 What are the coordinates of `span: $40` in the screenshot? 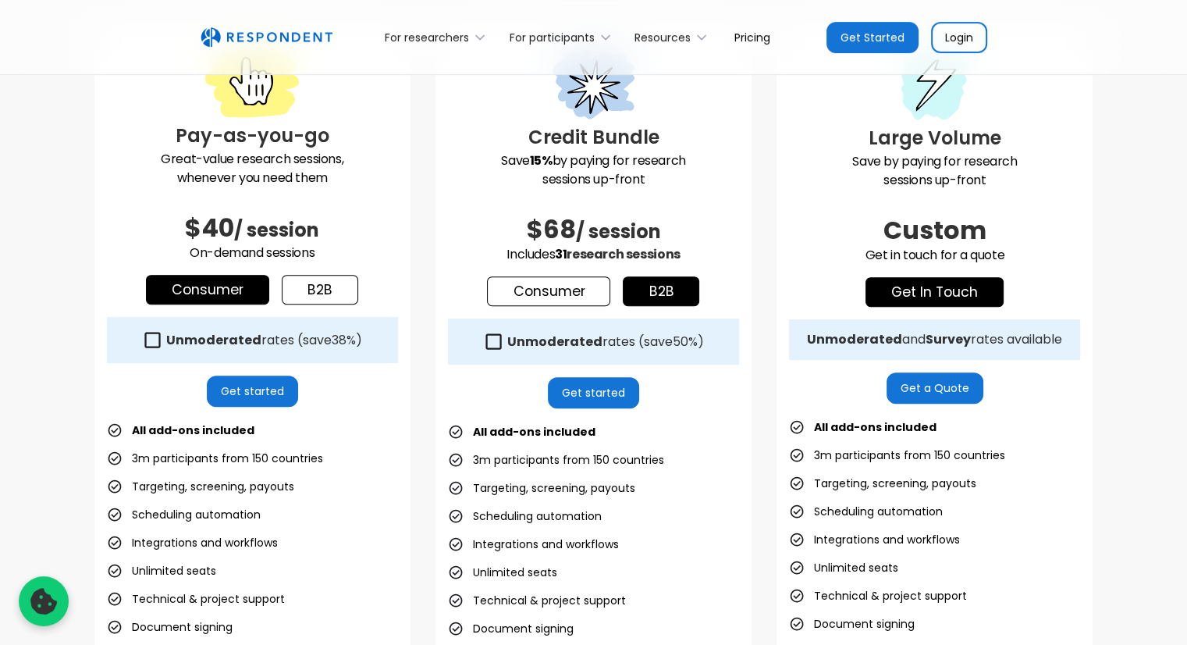 It's located at (209, 227).